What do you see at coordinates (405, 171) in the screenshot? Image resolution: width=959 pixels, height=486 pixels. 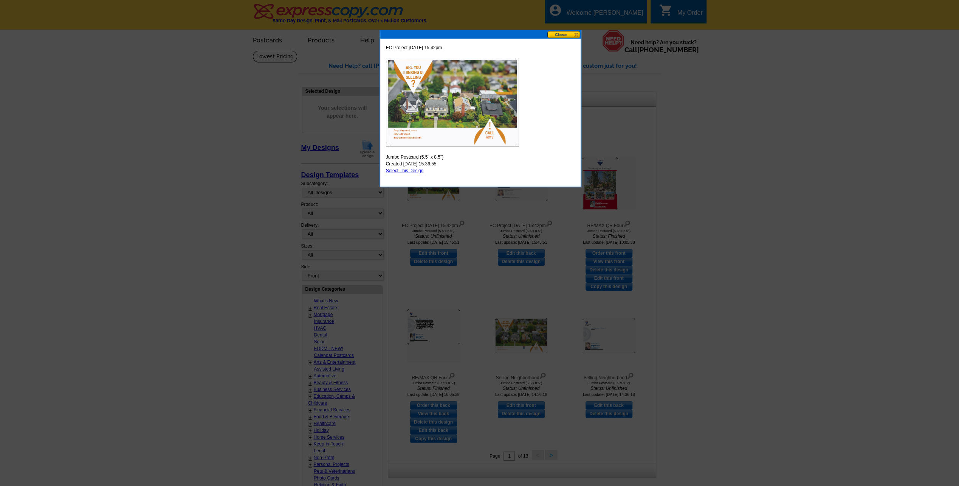 I see `a: Select This Design` at bounding box center [405, 171].